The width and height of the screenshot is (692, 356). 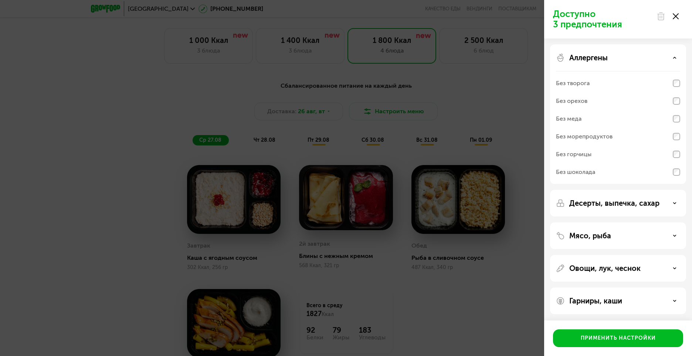 What do you see at coordinates (618, 338) in the screenshot?
I see `div: Применить настройки` at bounding box center [618, 338].